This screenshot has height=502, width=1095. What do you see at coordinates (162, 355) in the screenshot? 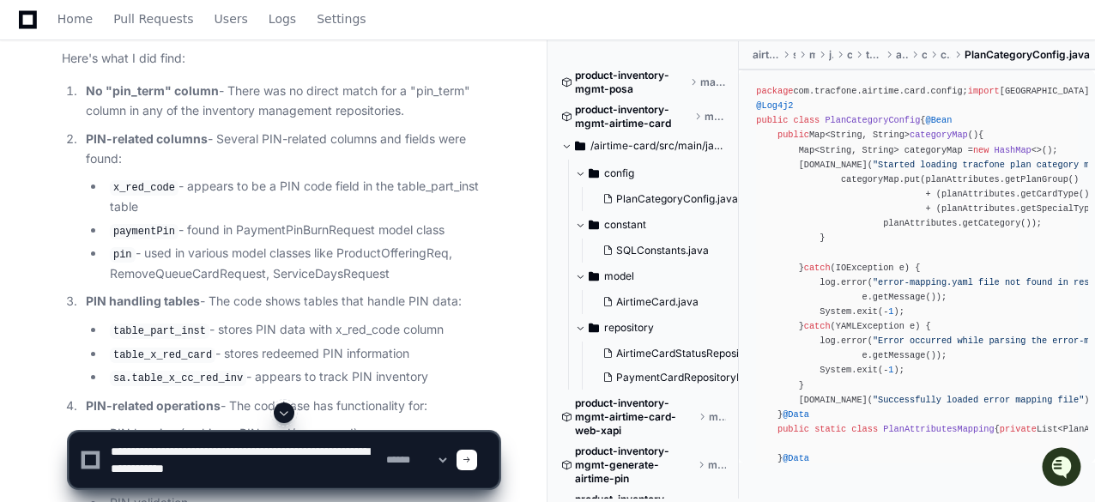
I see `code: table_x_red_card` at bounding box center [162, 355].